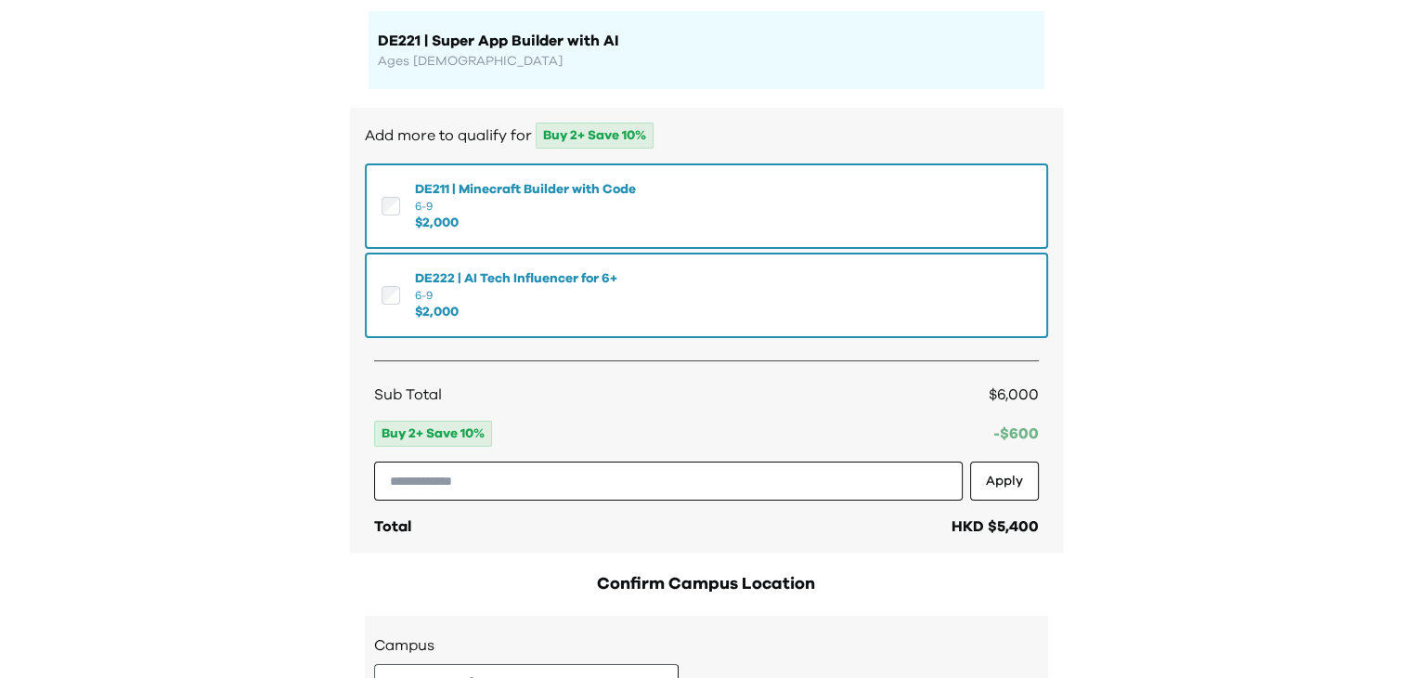 The height and width of the screenshot is (678, 1412). Describe the element at coordinates (995, 526) in the screenshot. I see `div: HKD $5,400` at that location.